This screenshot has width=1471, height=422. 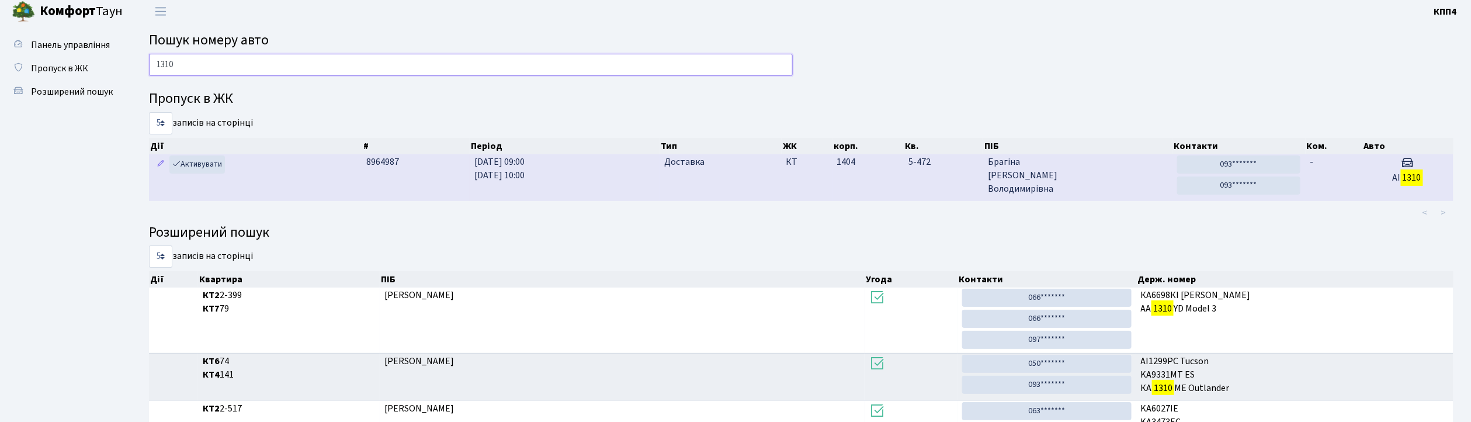 What do you see at coordinates (1408, 146) in the screenshot?
I see `th: Авто` at bounding box center [1408, 146].